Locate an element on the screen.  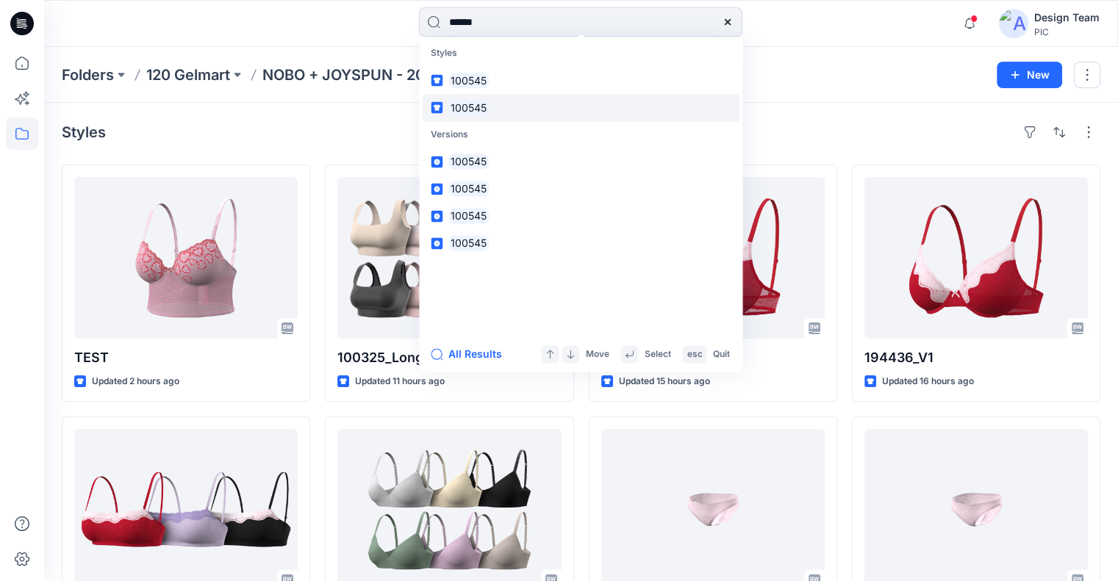
p: TEST is located at coordinates (186, 358).